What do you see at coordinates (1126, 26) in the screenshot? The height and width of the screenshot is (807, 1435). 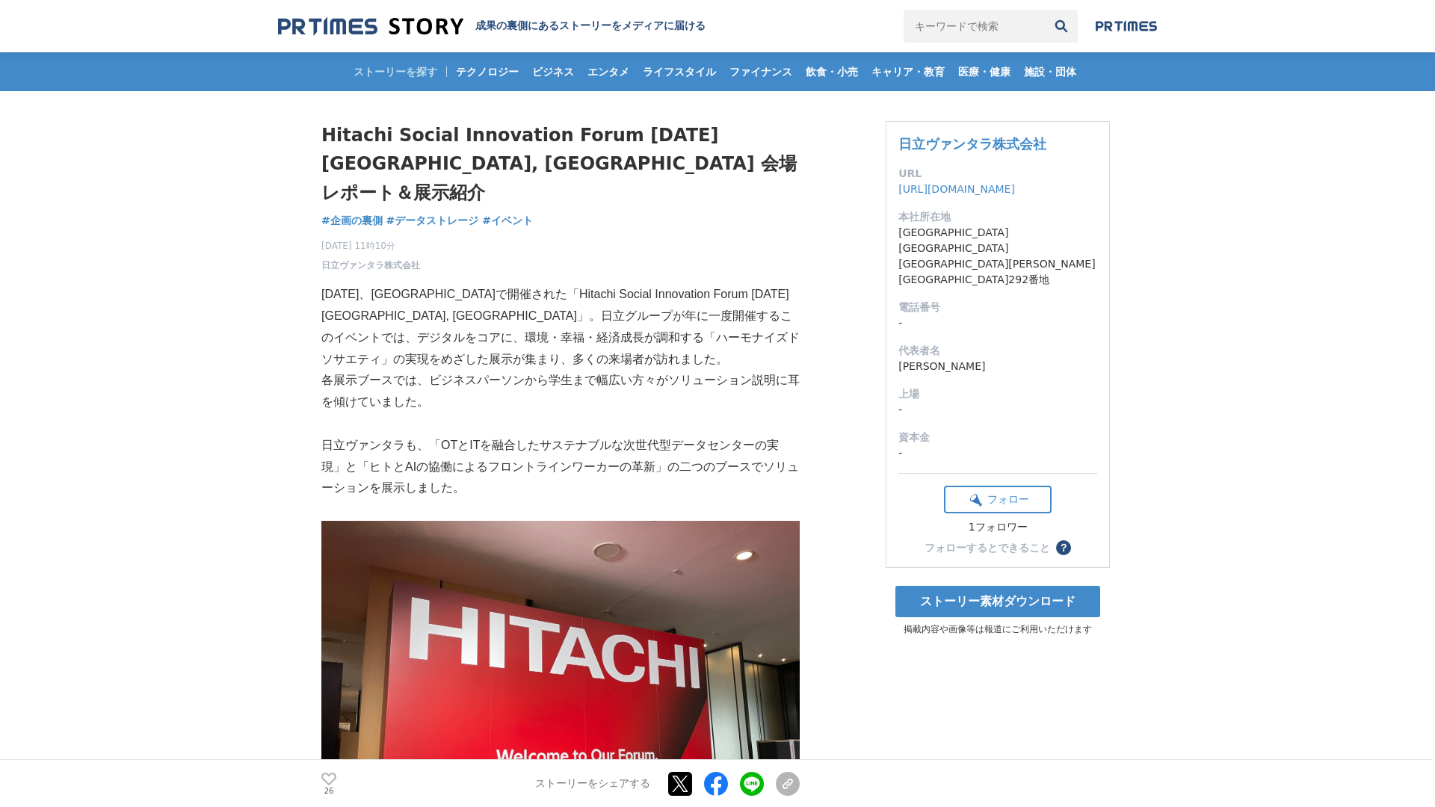 I see `img: prtimes` at bounding box center [1126, 26].